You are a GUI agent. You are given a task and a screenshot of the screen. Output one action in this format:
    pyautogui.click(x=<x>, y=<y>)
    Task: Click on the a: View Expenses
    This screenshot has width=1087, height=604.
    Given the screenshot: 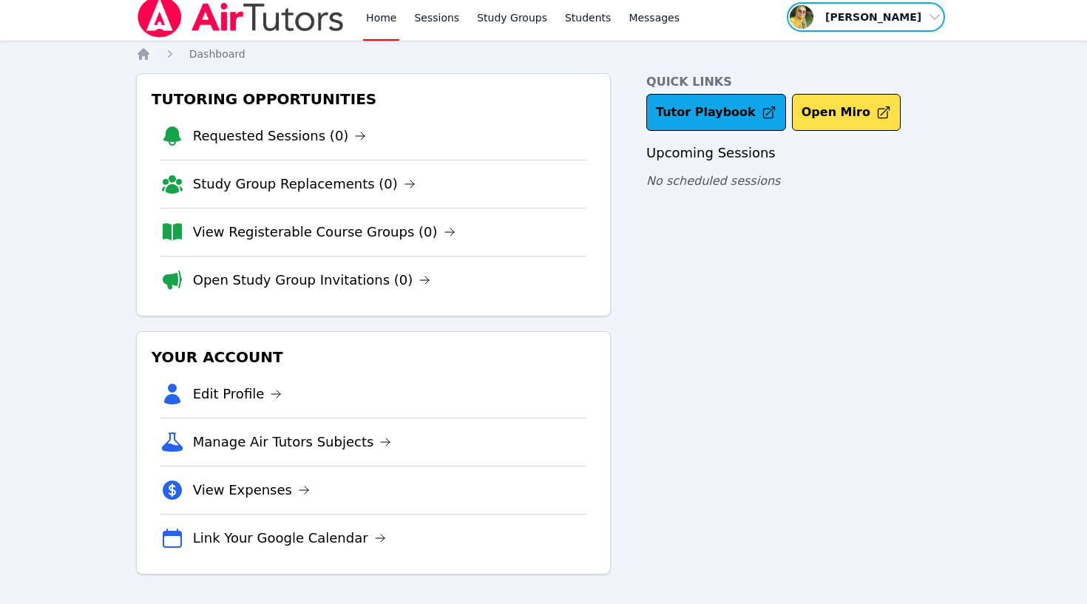 What is the action you would take?
    pyautogui.click(x=251, y=490)
    